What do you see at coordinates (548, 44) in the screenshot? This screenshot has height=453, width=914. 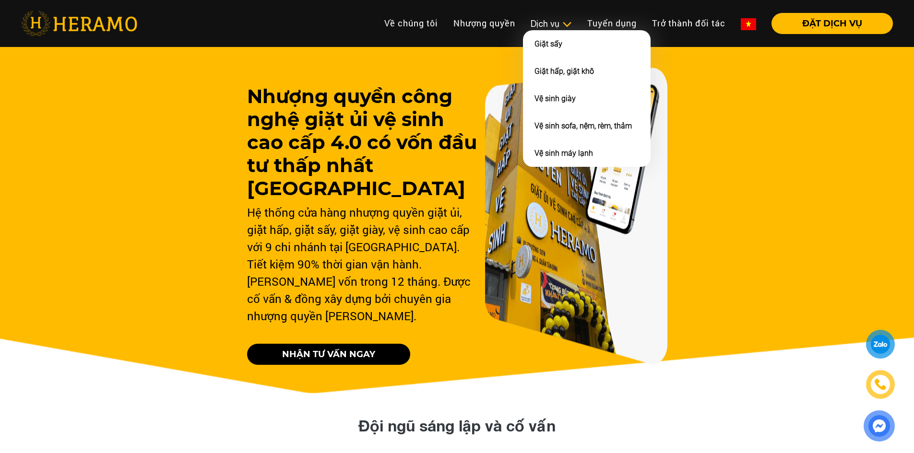 I see `a: Giặt sấy` at bounding box center [548, 44].